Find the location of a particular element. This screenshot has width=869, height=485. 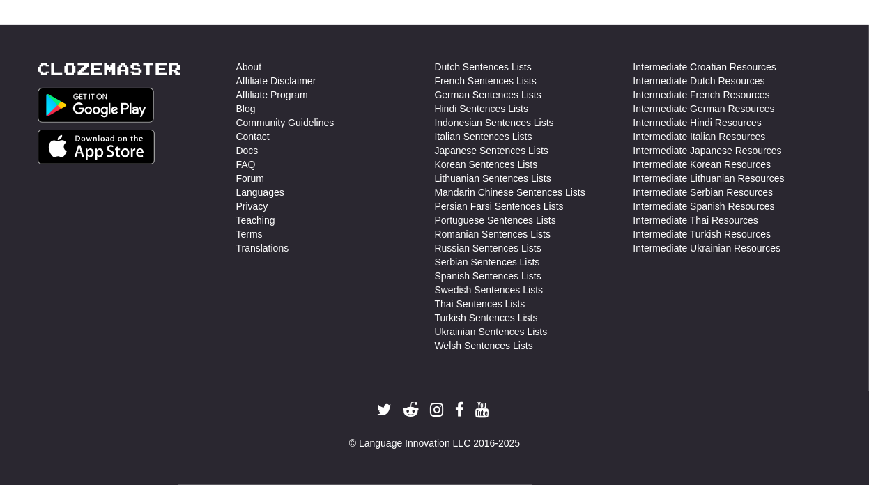

img: Get it on App Store is located at coordinates (96, 147).